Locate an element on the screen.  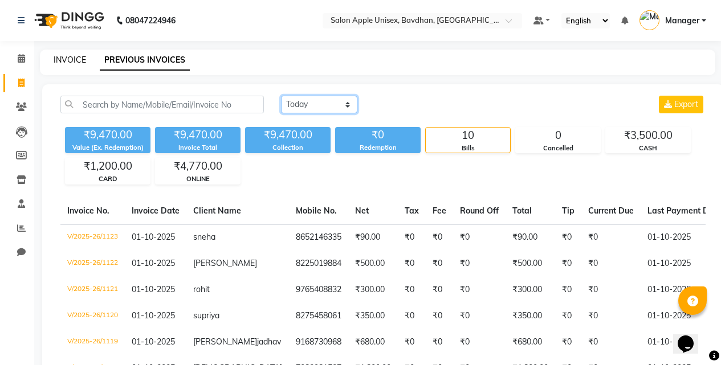
div: Value (Ex. Redemption) is located at coordinates (108, 148).